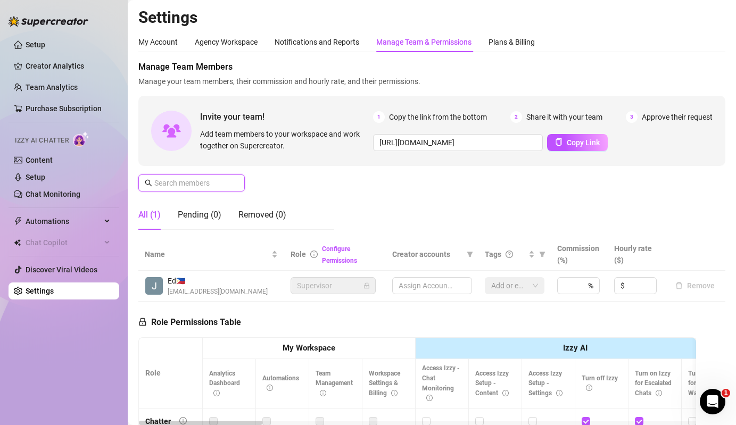  Describe the element at coordinates (211, 254) in the screenshot. I see `th: Name` at that location.